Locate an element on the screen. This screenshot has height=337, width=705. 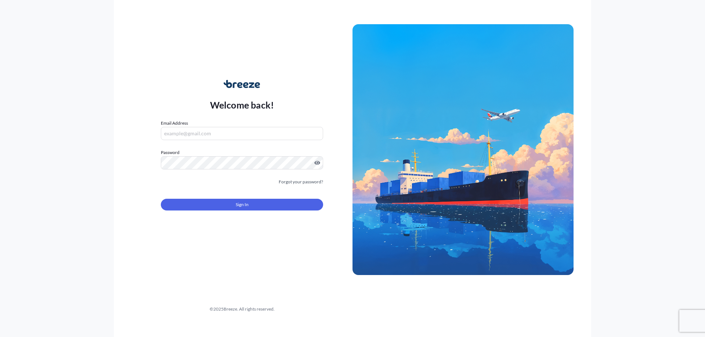
img: Ship illustration is located at coordinates (463, 150).